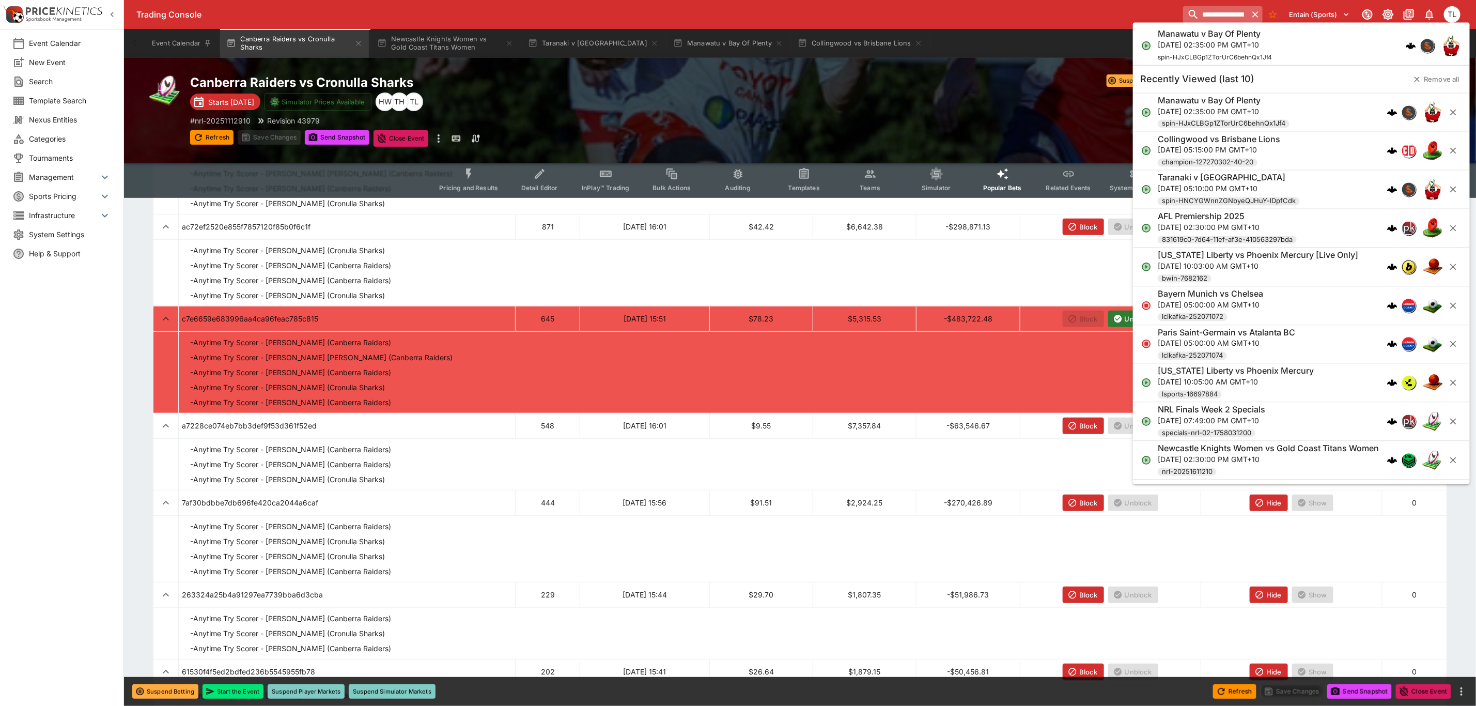 This screenshot has width=1476, height=706. I want to click on span: New Event, so click(70, 62).